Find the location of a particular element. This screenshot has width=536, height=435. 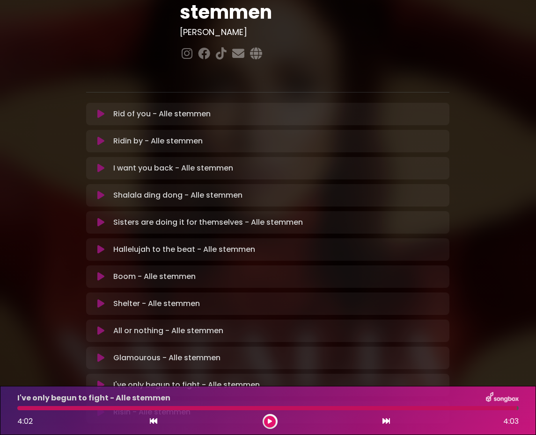

p: Shalala ding dong - Alle stemmen is located at coordinates (178, 196).